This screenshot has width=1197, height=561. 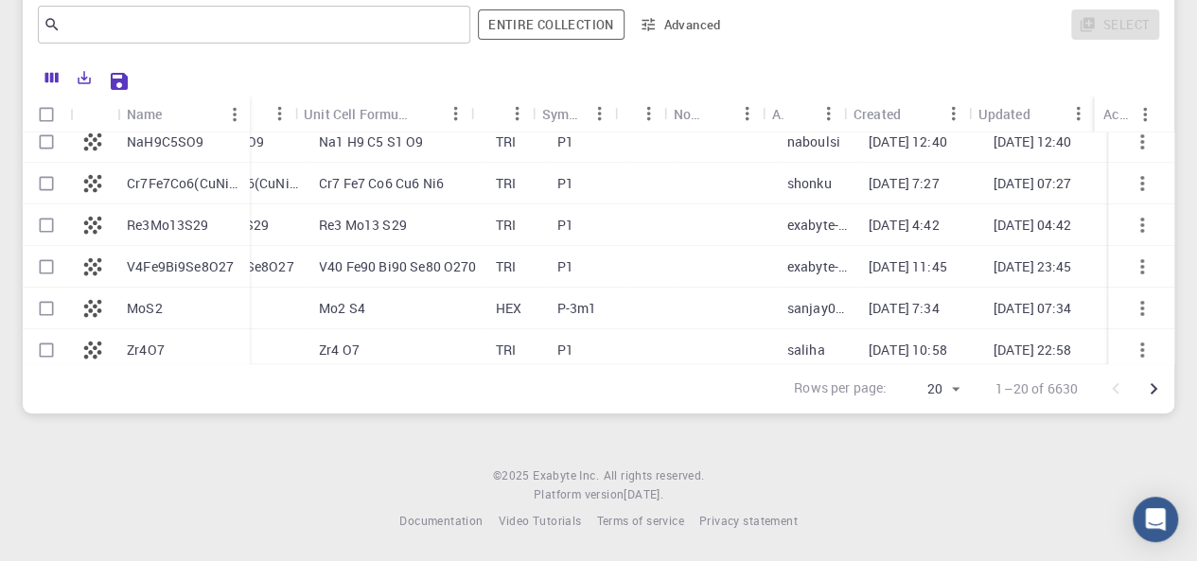 What do you see at coordinates (513, 476) in the screenshot?
I see `span: © 2025` at bounding box center [513, 476].